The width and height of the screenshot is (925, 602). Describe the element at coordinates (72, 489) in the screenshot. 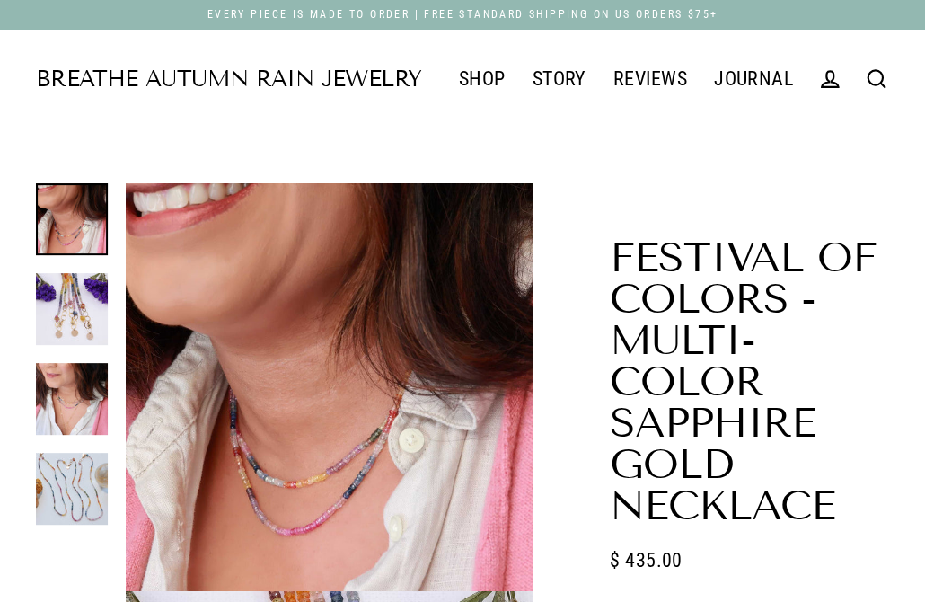

I see `img: Festival of Colors - Multi-Color Sapphire Gold Necklace alt image | Breathe Autumn Rain Artisan J...` at that location.